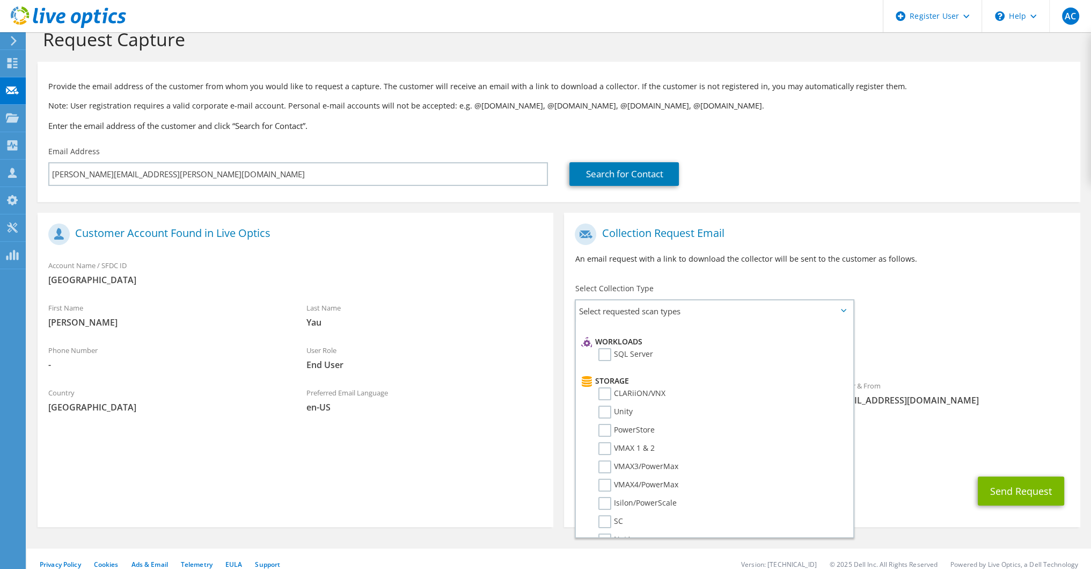  I want to click on p: An email request with a link to download the collector will be sent to the customer as follows., so click(822, 259).